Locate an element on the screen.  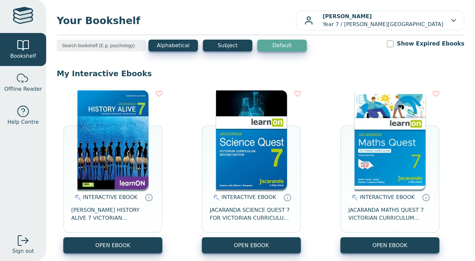
span: Help Centre is located at coordinates (23, 122).